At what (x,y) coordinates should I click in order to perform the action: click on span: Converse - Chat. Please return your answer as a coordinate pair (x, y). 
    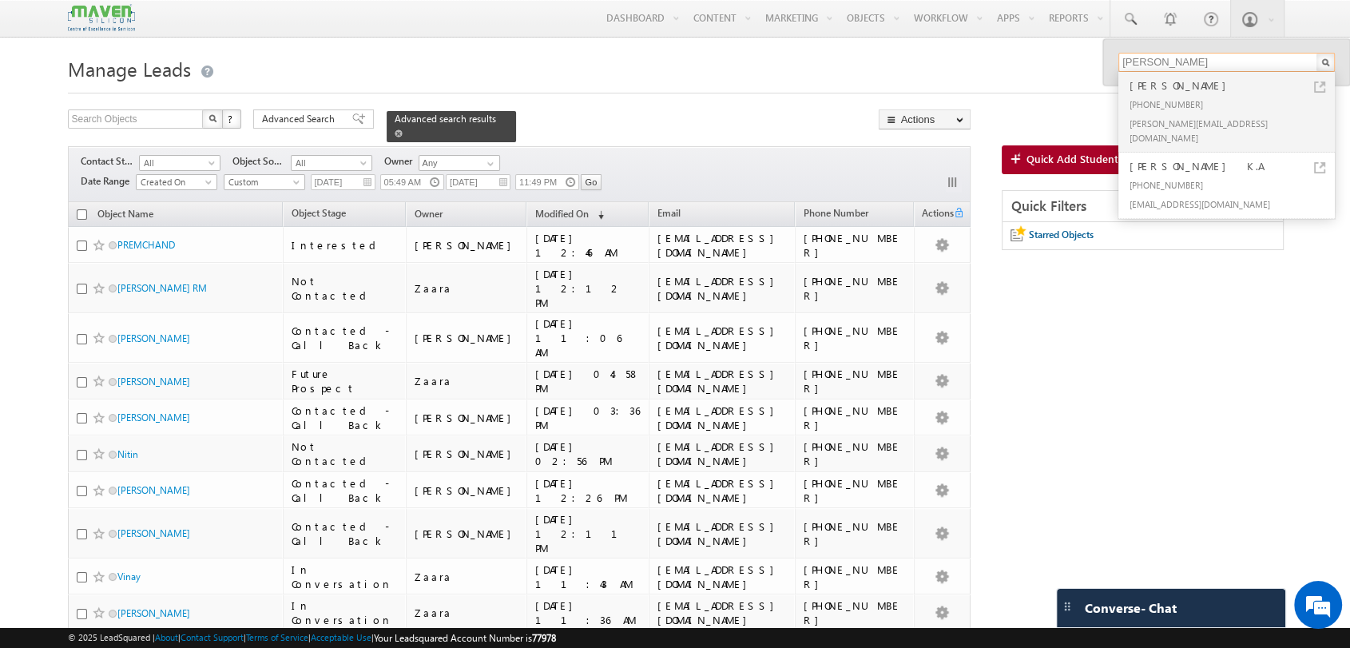
    Looking at the image, I should click on (1131, 608).